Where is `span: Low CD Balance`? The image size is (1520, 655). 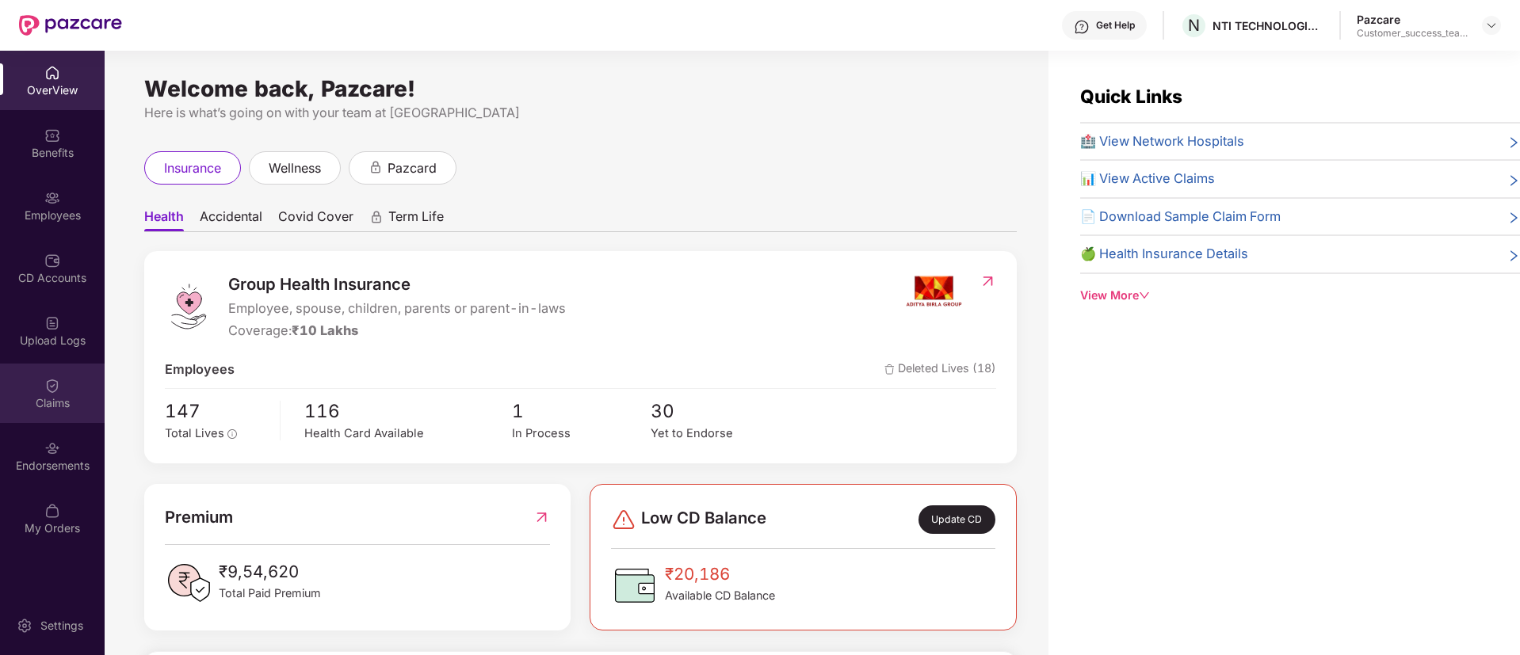 span: Low CD Balance is located at coordinates (704, 520).